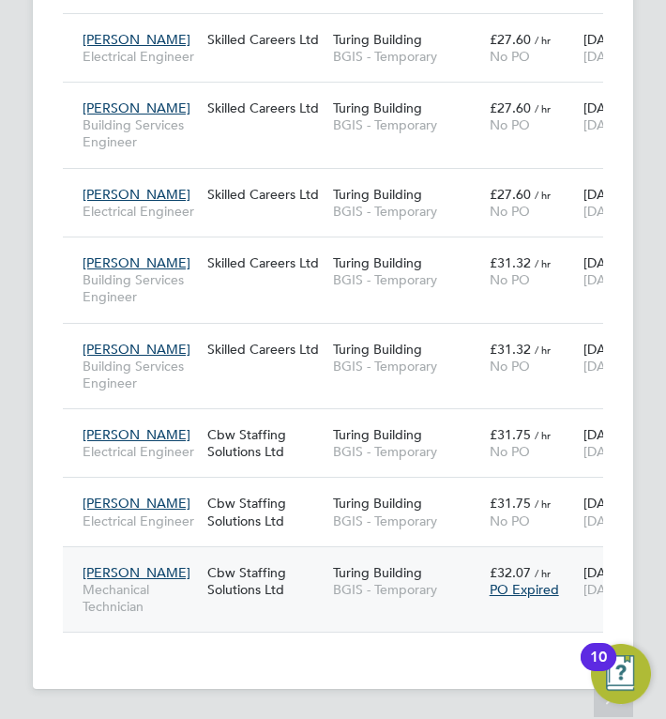  Describe the element at coordinates (599, 669) in the screenshot. I see `div: 10` at that location.